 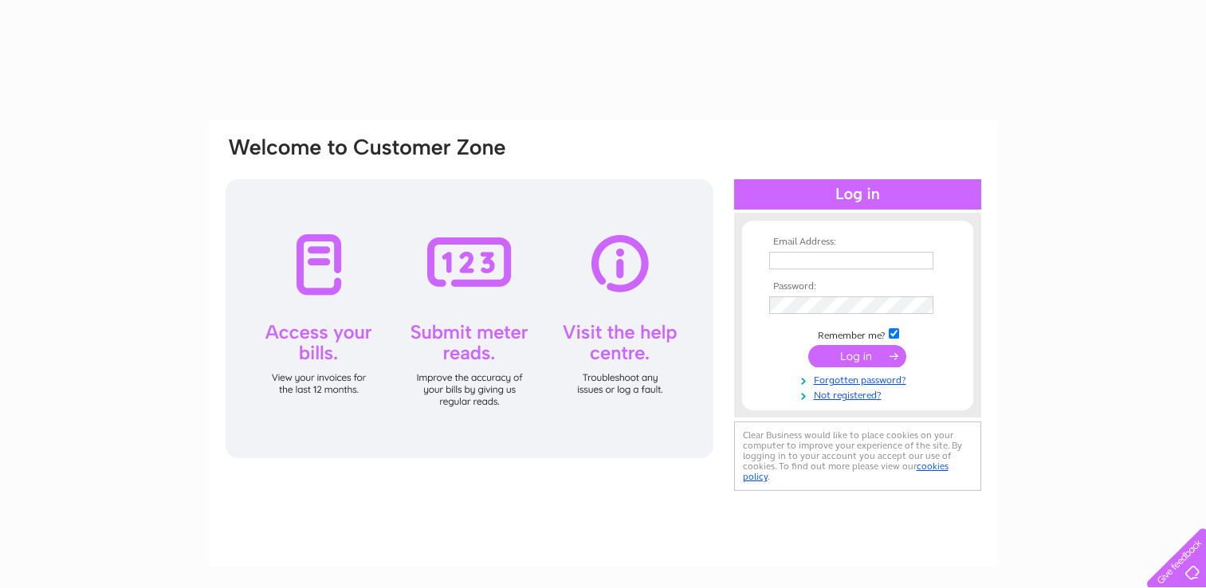 What do you see at coordinates (857, 356) in the screenshot?
I see `input: Submit` at bounding box center [857, 356].